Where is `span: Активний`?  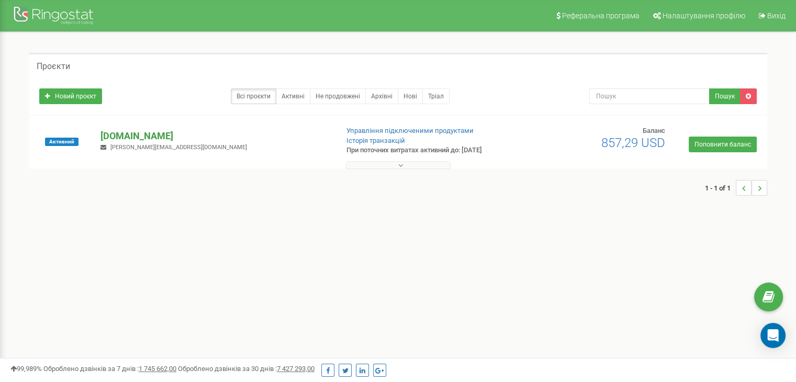 span: Активний is located at coordinates (62, 142).